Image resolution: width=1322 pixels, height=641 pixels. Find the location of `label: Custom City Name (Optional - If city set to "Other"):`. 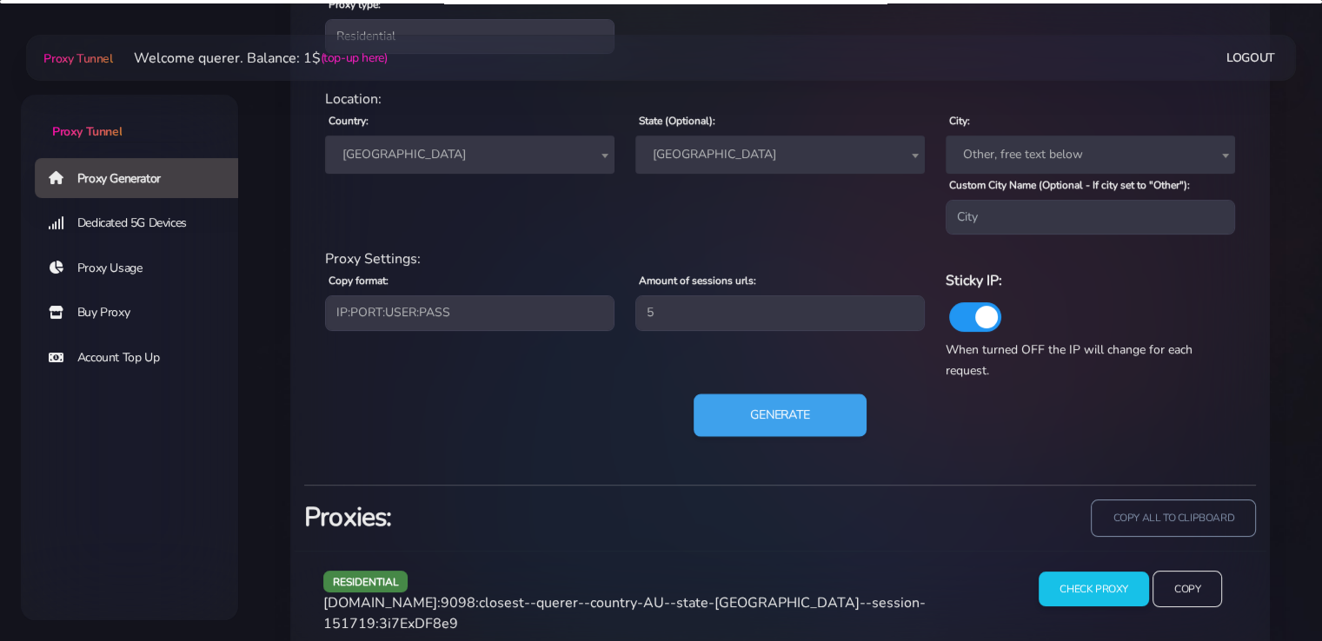

label: Custom City Name (Optional - If city set to "Other"): is located at coordinates (1069, 185).